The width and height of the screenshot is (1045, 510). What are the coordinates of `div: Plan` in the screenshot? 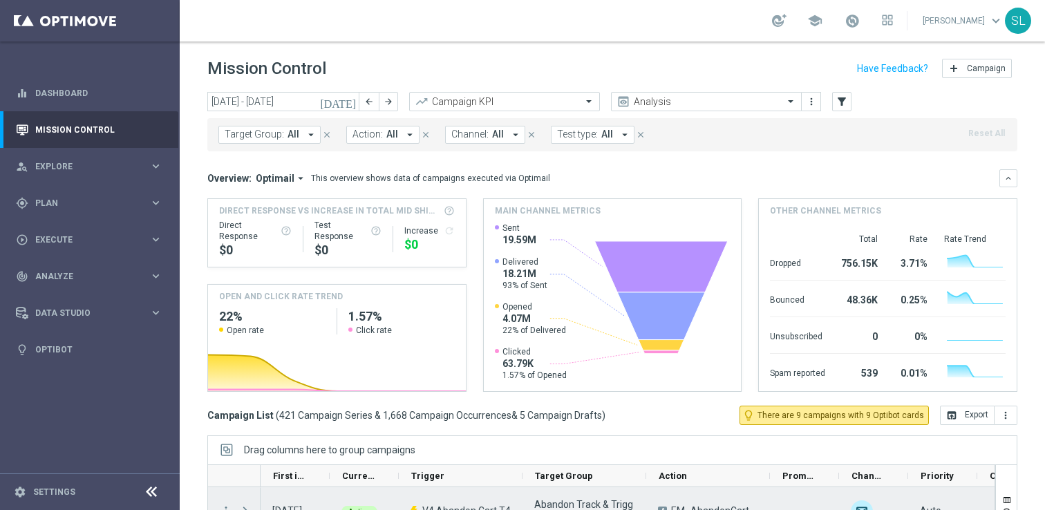 It's located at (82, 203).